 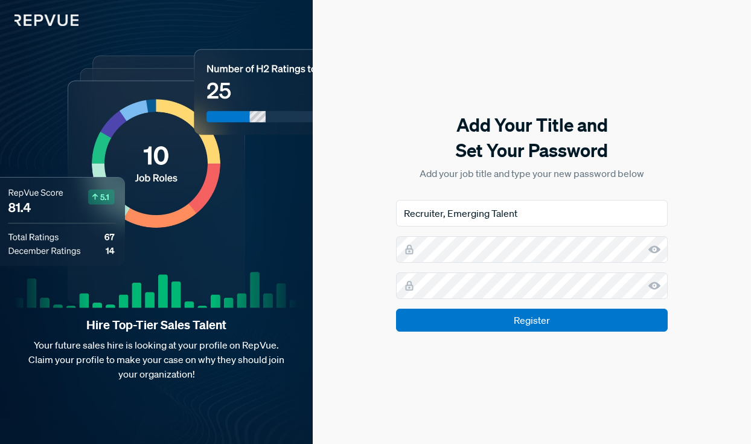 What do you see at coordinates (532, 138) in the screenshot?
I see `h5: Add Your Title and Set Your Password` at bounding box center [532, 138].